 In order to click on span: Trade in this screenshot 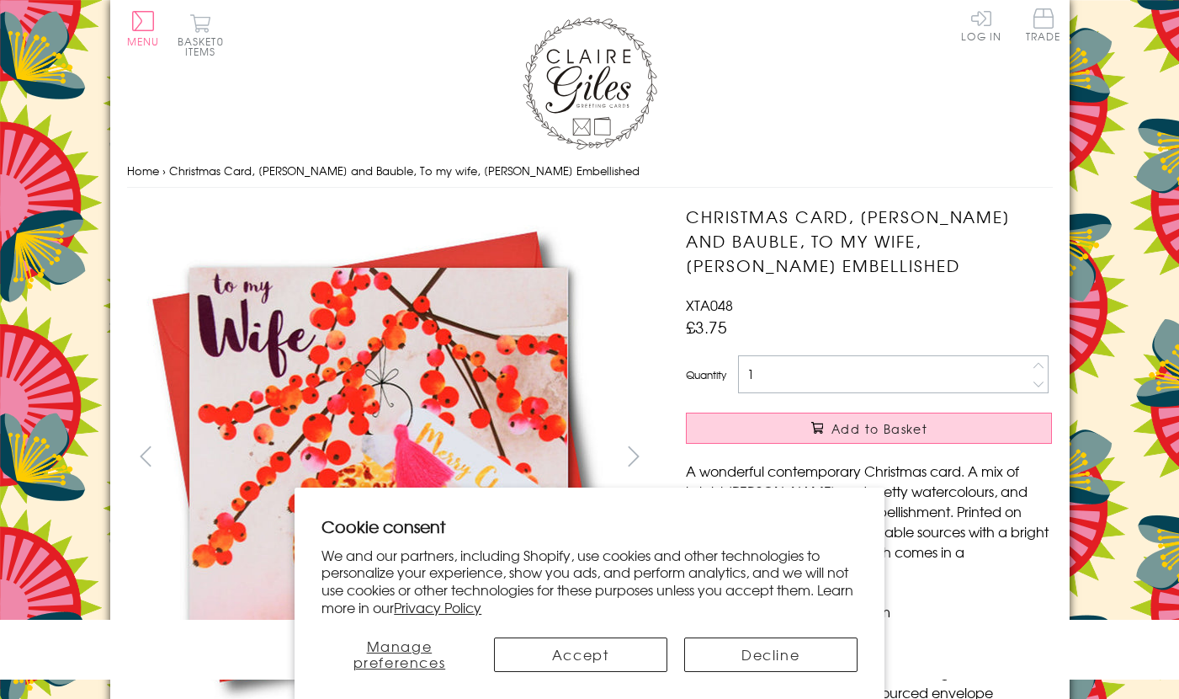, I will do `click(1044, 24)`.